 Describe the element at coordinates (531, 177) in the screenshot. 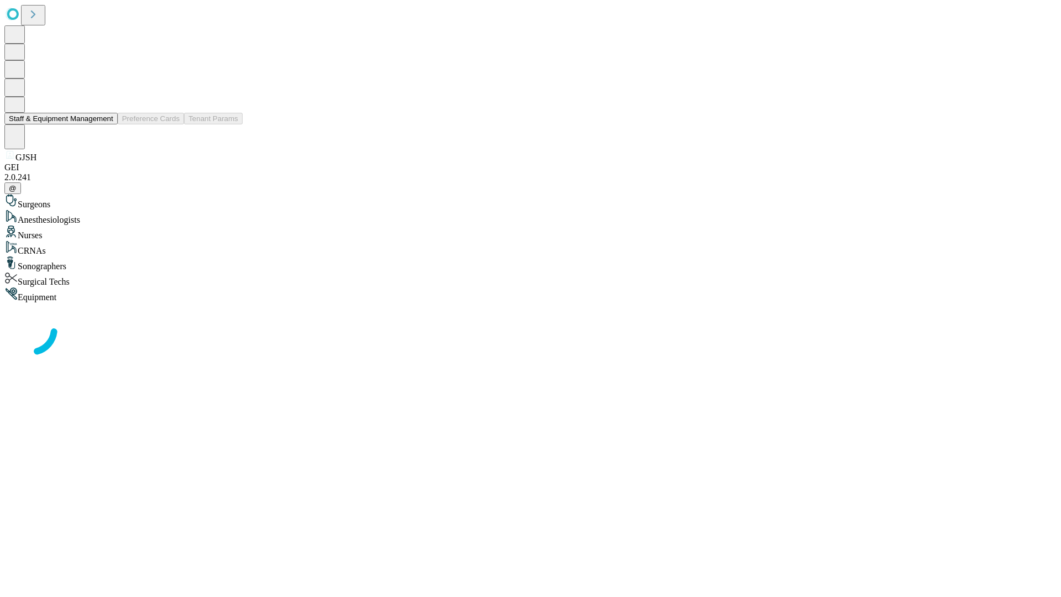

I see `div: 2.0.241` at that location.